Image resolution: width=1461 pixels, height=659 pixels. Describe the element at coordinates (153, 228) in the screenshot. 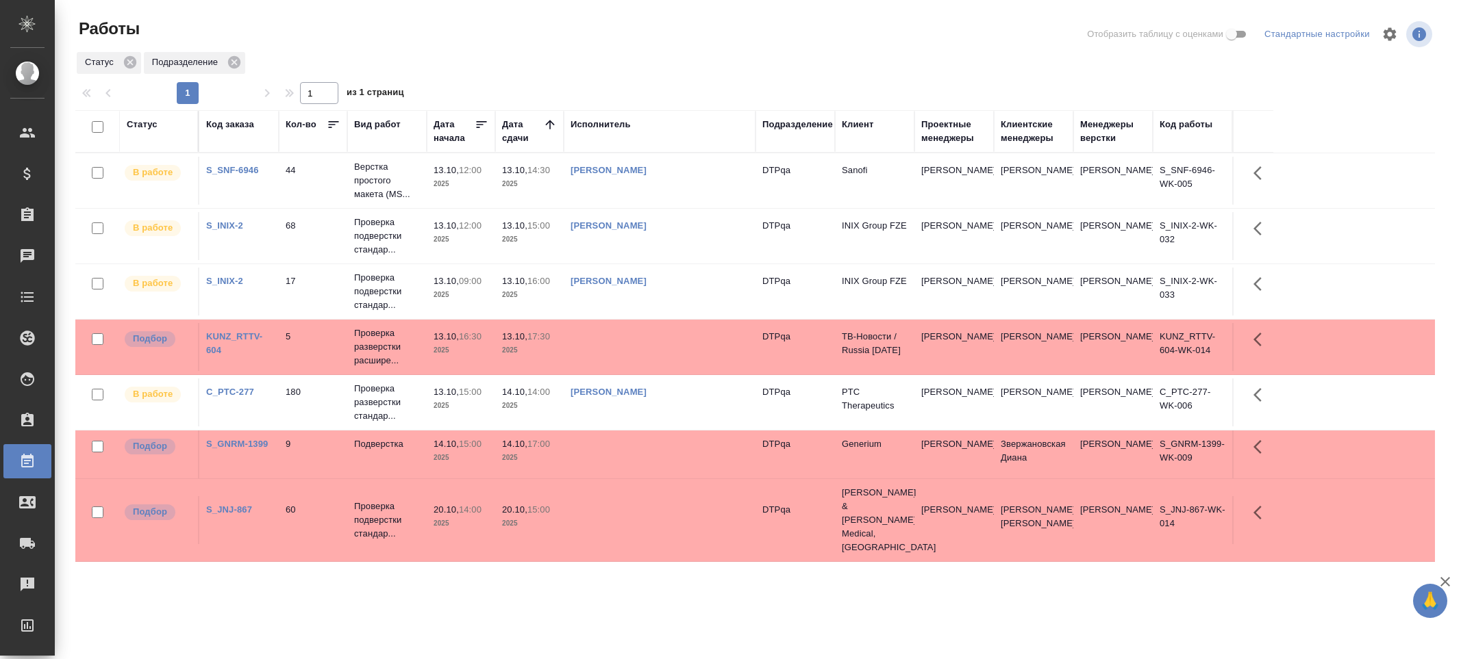

I see `p: В работе` at that location.